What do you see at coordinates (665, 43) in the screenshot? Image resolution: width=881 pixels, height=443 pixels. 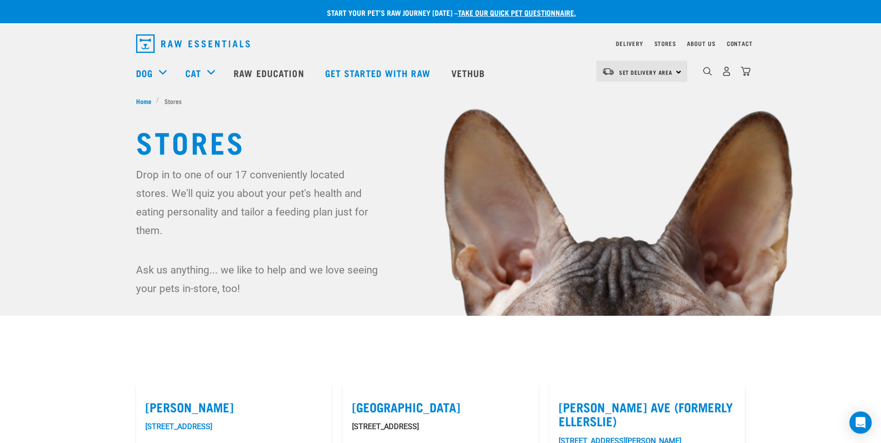 I see `a: Stores` at bounding box center [665, 43].